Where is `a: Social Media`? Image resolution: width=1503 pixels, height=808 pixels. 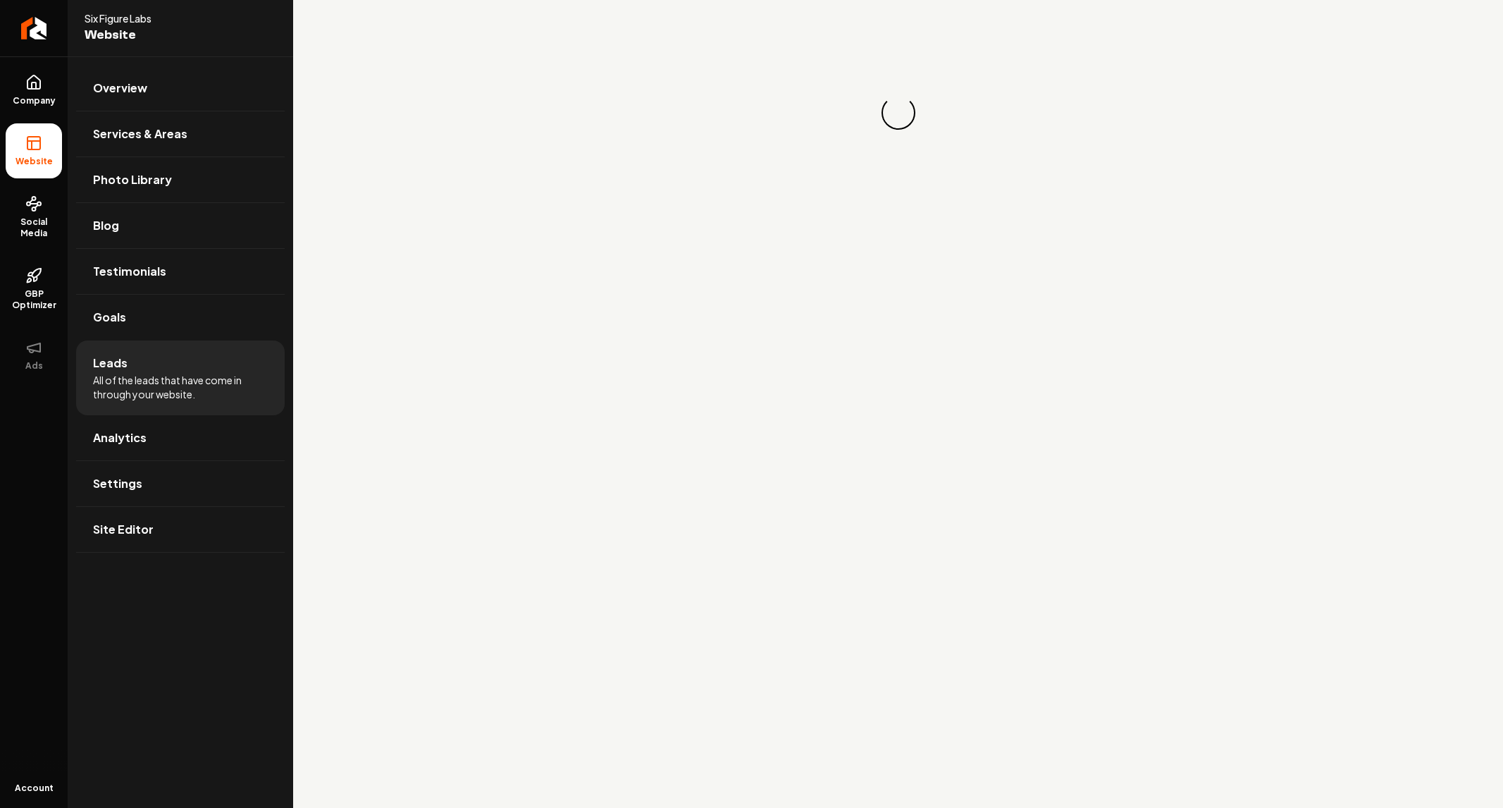
a: Social Media is located at coordinates (34, 217).